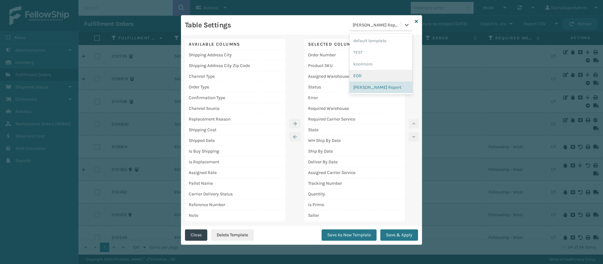  Describe the element at coordinates (355, 44) in the screenshot. I see `div: Selected Columns` at that location.